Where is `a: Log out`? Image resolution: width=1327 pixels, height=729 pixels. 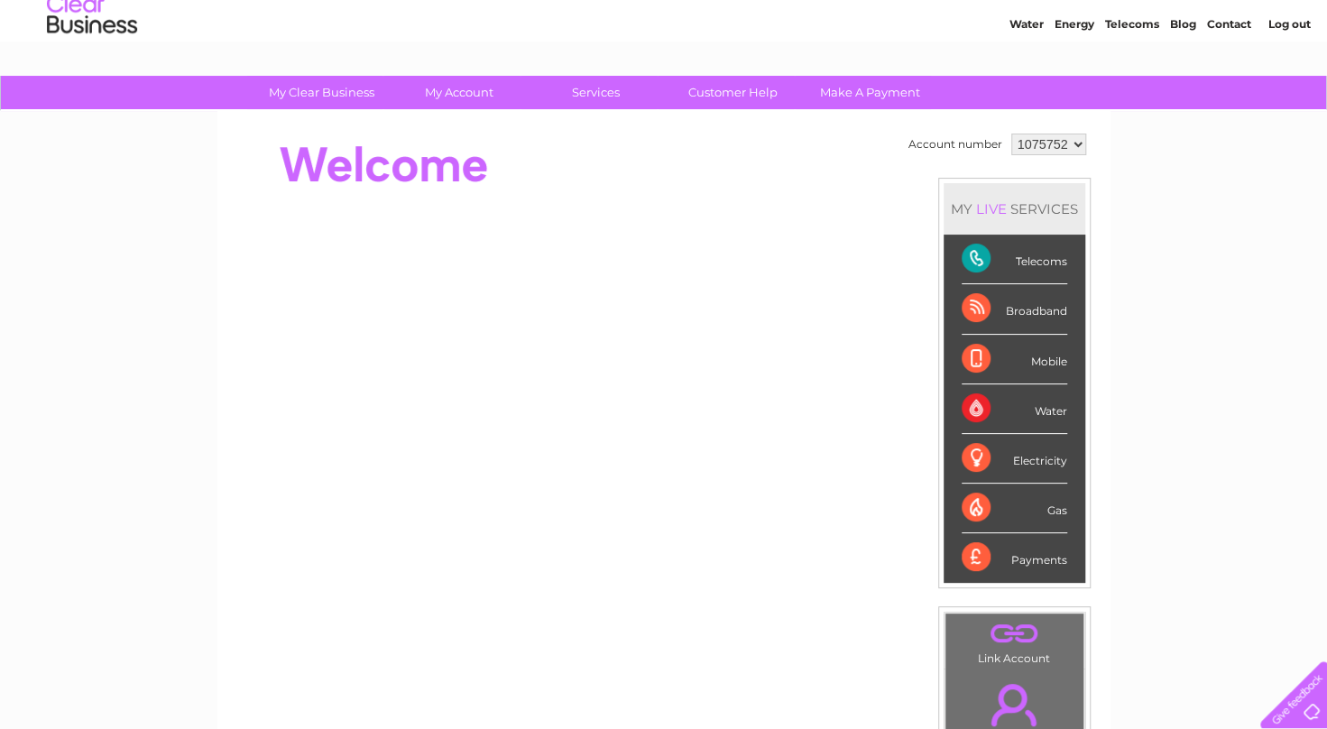 a: Log out is located at coordinates (1288, 83).